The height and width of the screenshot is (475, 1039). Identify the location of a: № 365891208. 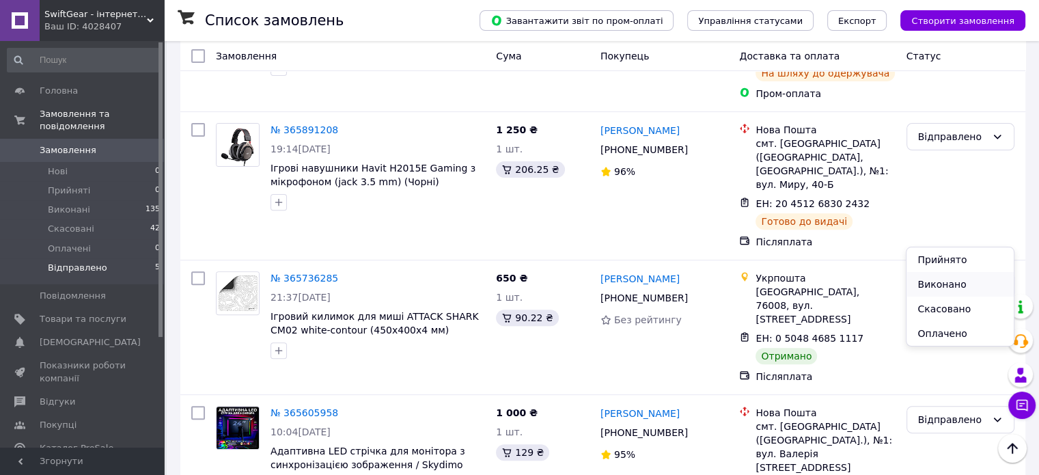
(304, 130).